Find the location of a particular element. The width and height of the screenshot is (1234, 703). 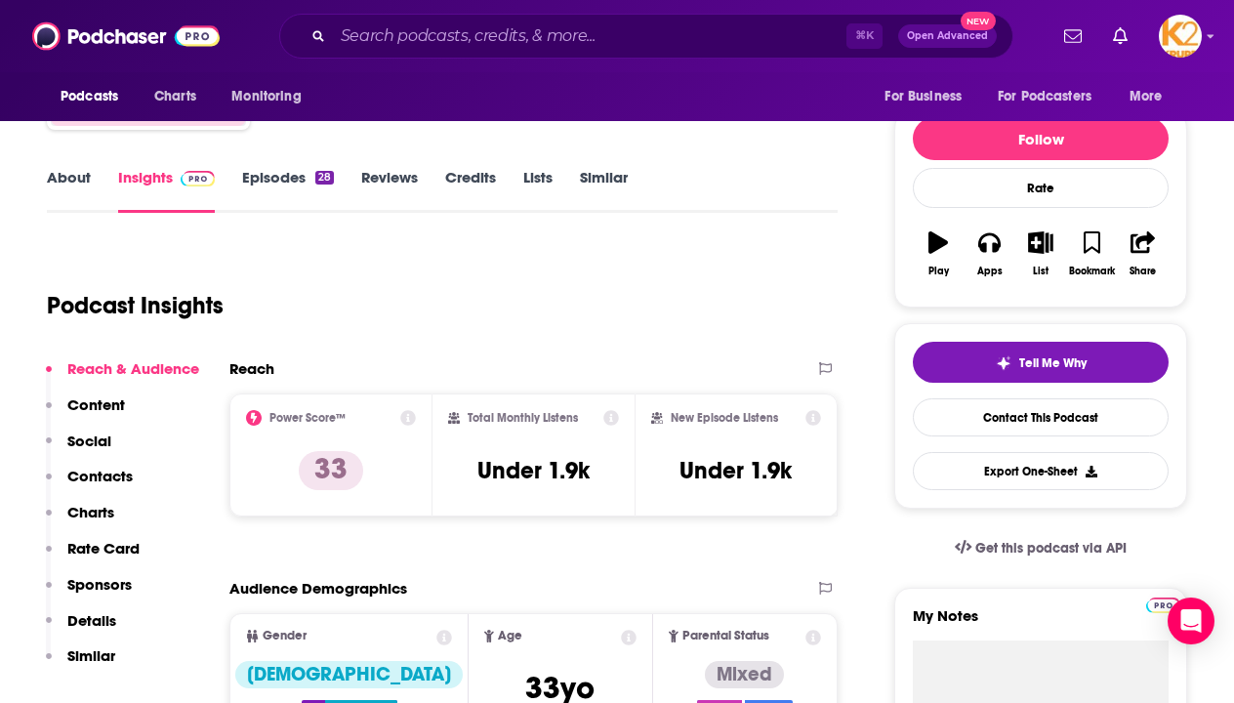

button: Share is located at coordinates (1143, 254).